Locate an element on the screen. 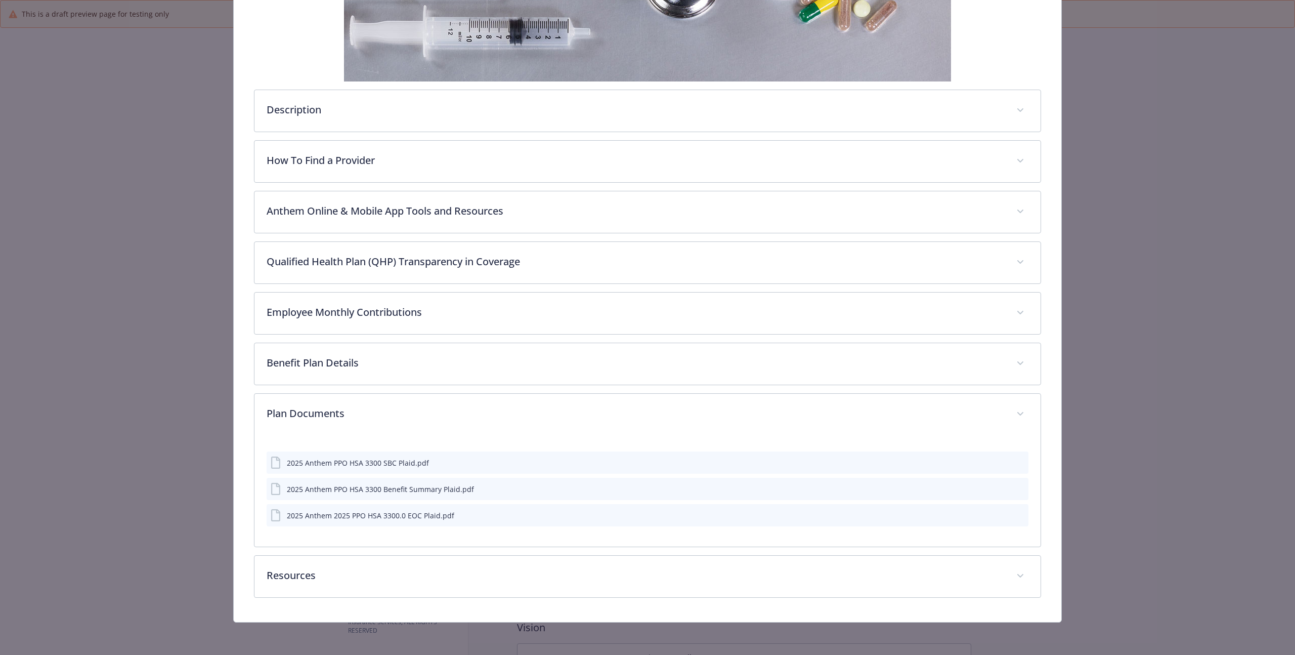 The width and height of the screenshot is (1295, 655). p: Qualified Health Plan (QHP) Transparency in Coverage is located at coordinates (636, 262).